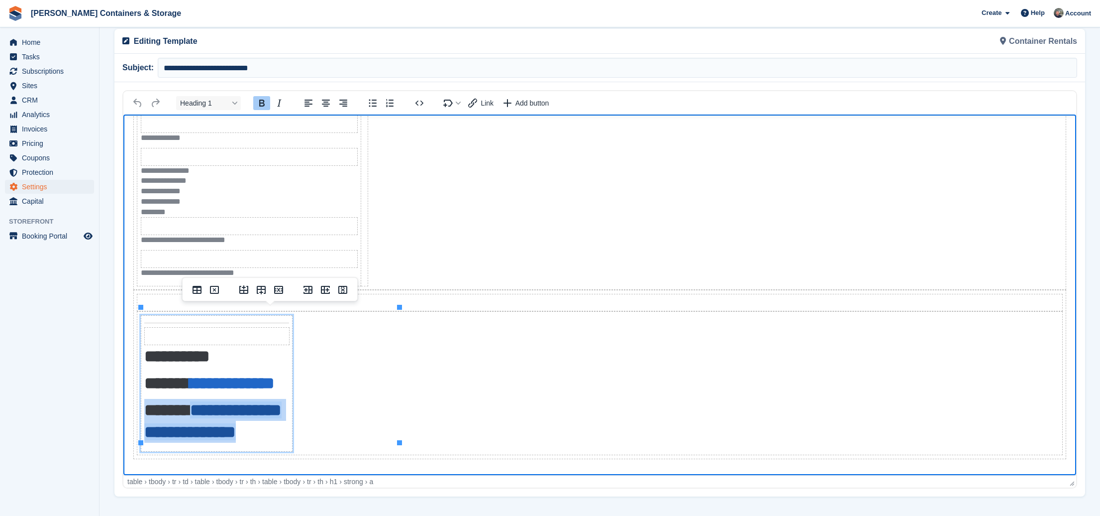 The height and width of the screenshot is (516, 1100). What do you see at coordinates (197, 290) in the screenshot?
I see `button: Table properties` at bounding box center [197, 290].